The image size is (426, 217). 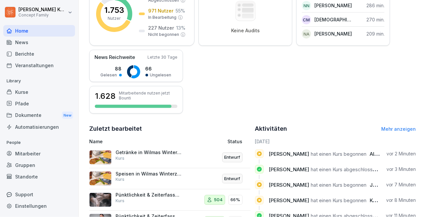 What do you see at coordinates (306, 20) in the screenshot?
I see `div: CM` at bounding box center [306, 20].